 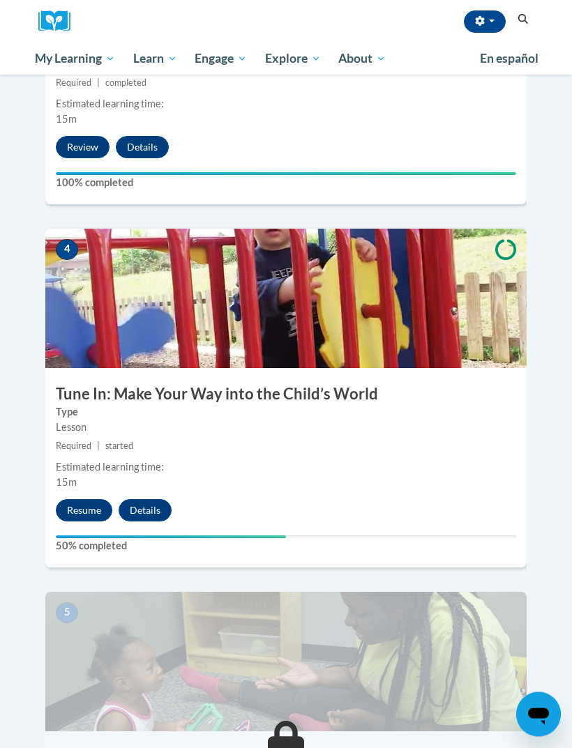 I want to click on a: Engage, so click(x=220, y=59).